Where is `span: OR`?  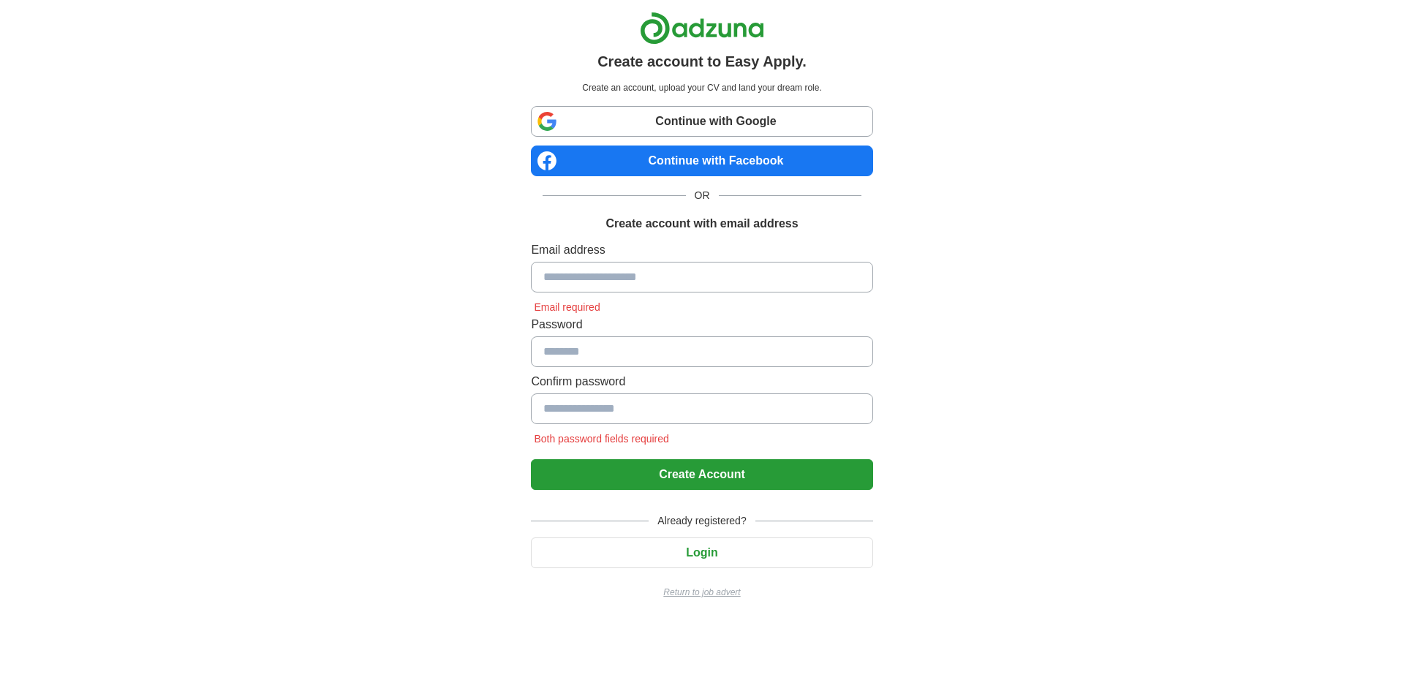 span: OR is located at coordinates (702, 195).